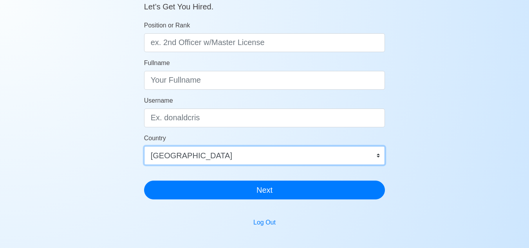 The width and height of the screenshot is (529, 248). Describe the element at coordinates (265, 80) in the screenshot. I see `input: Your Fullname` at that location.